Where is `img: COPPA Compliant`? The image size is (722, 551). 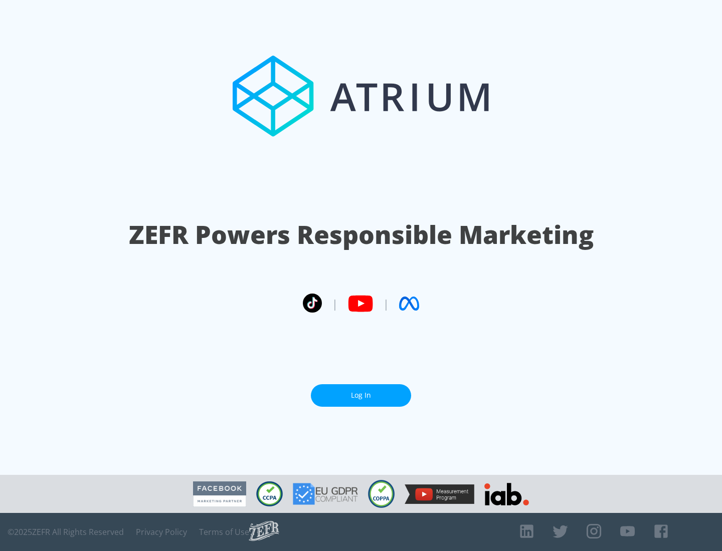
img: COPPA Compliant is located at coordinates (381, 494).